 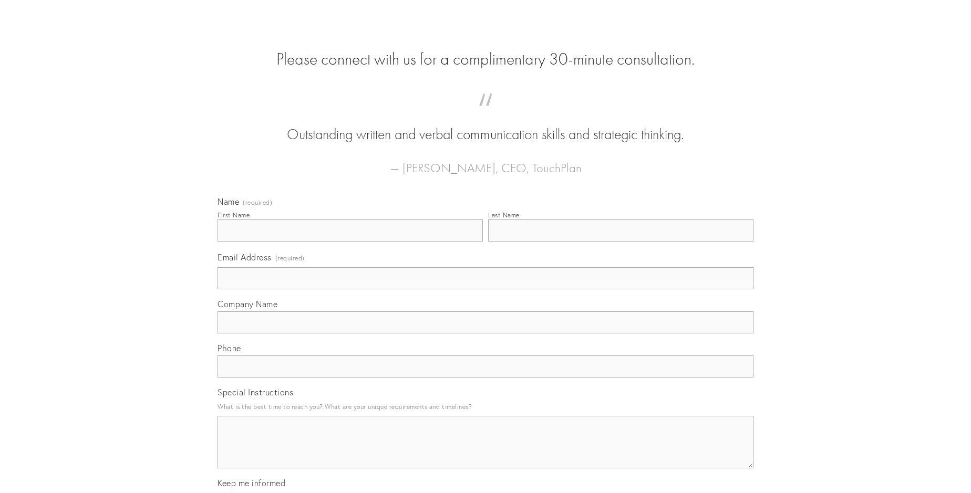 I want to click on span: Email Address, so click(x=244, y=257).